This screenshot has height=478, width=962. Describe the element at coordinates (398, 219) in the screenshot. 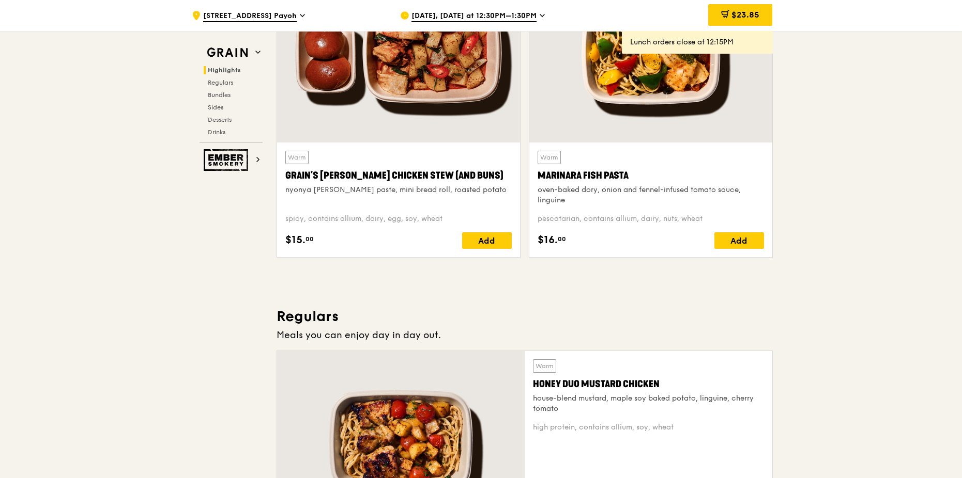

I see `div: spicy, contains allium, dairy, egg, soy, wheat` at that location.